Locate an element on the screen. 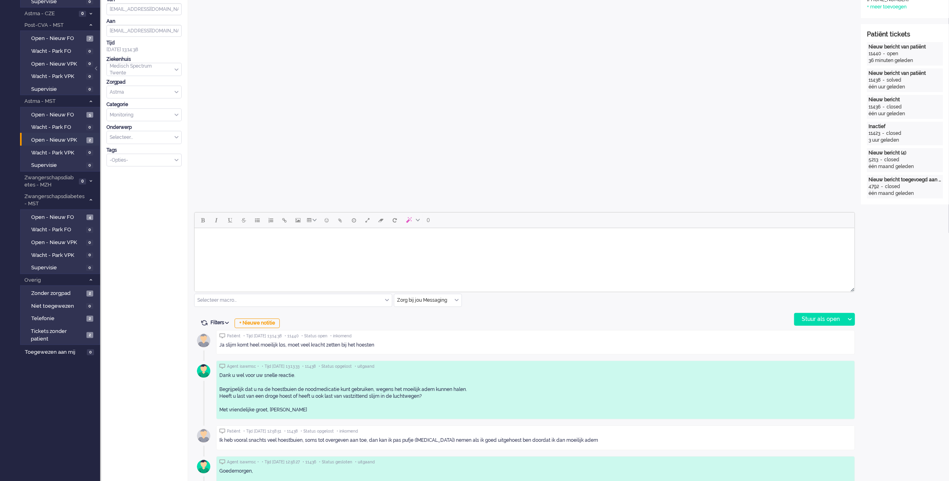 This screenshot has height=481, width=949. button: Reset content is located at coordinates (395, 220).